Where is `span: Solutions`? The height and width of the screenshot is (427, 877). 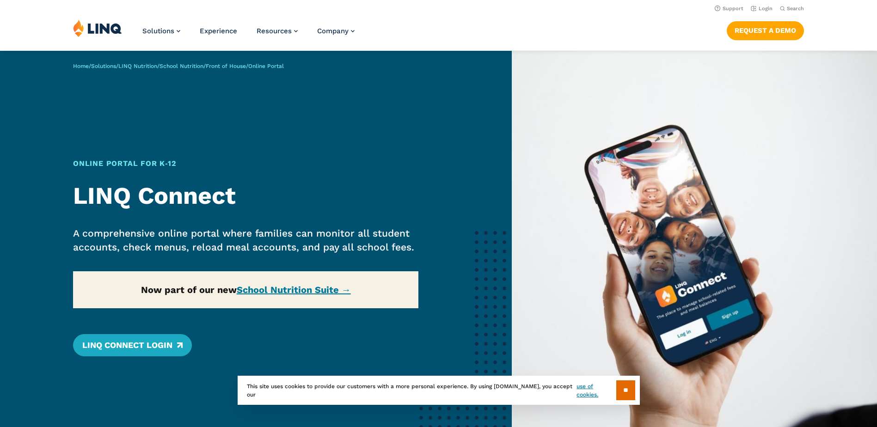 span: Solutions is located at coordinates (158, 31).